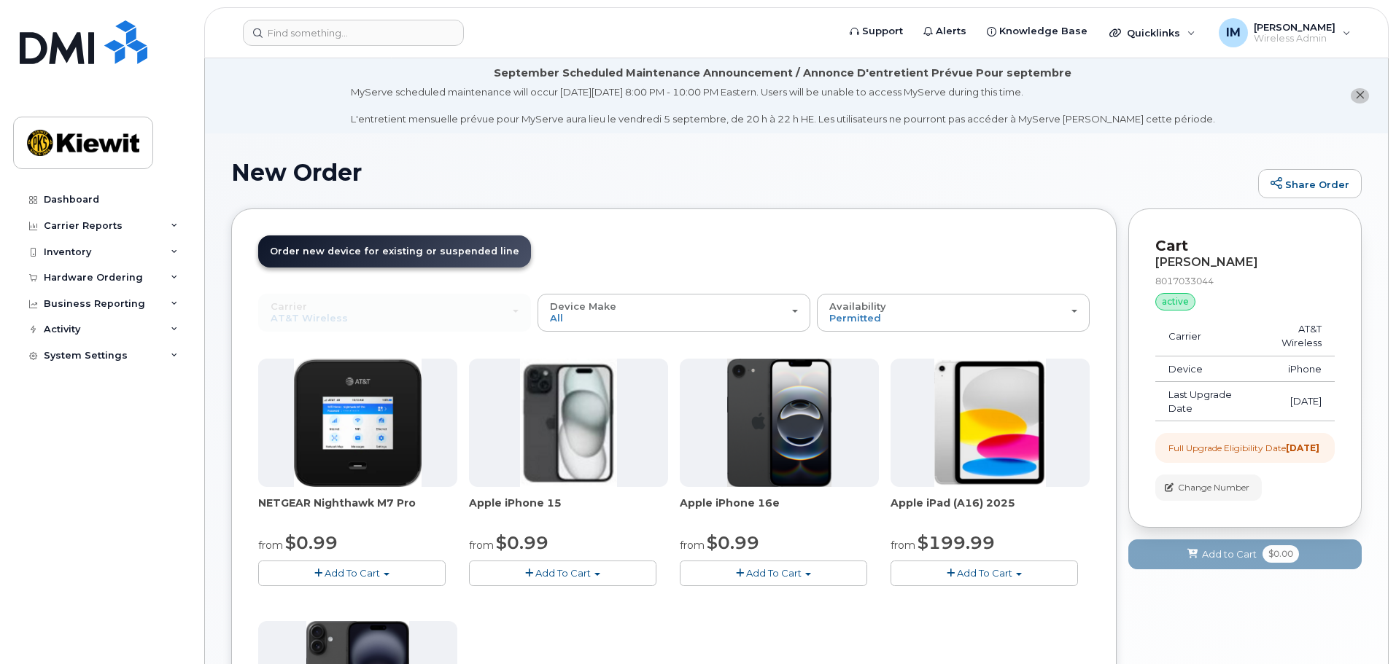 Image resolution: width=1396 pixels, height=664 pixels. Describe the element at coordinates (1294, 336) in the screenshot. I see `td: AT&T Wireless` at that location.